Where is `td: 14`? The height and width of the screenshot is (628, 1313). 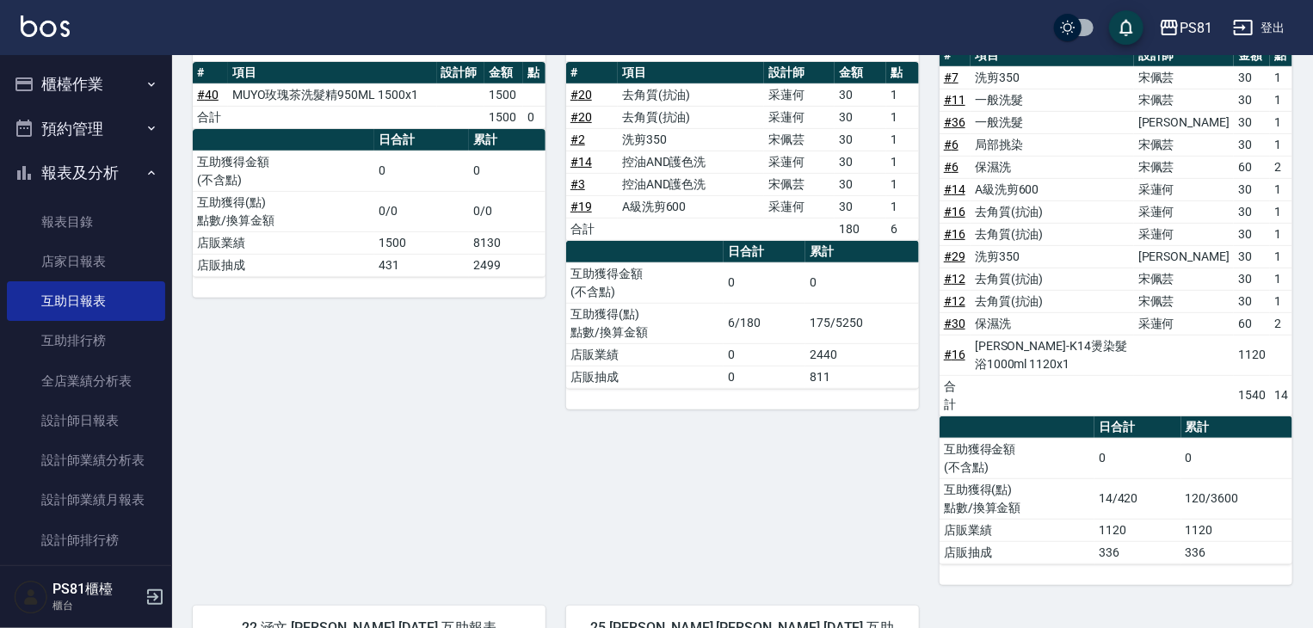 td: 14 is located at coordinates (1282, 395).